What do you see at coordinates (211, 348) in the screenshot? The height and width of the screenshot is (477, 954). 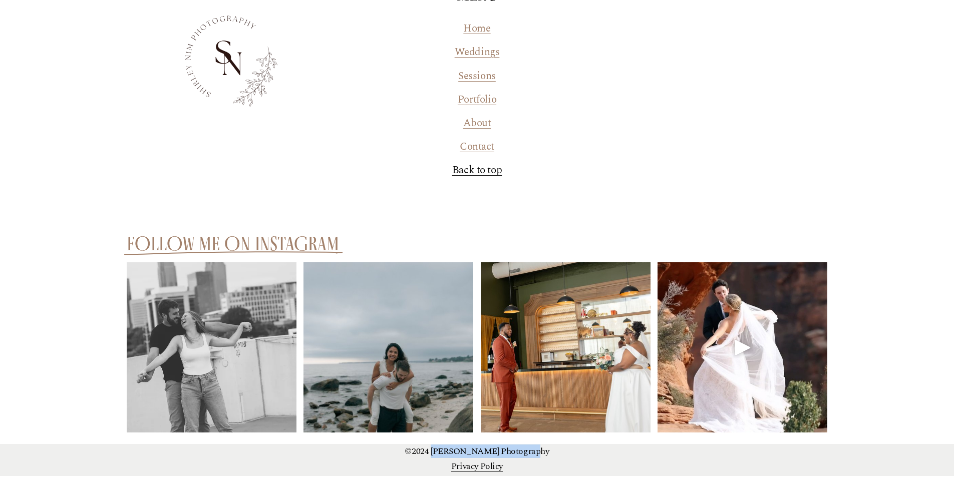 I see `img: Wedding week for Kellie &amp; Logan☺️Can&rsquo;t wait!🥰🥰` at bounding box center [211, 348].